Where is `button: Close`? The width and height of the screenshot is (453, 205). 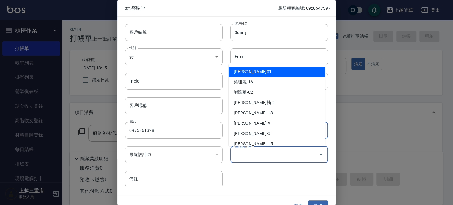 button: Close is located at coordinates (321, 154).